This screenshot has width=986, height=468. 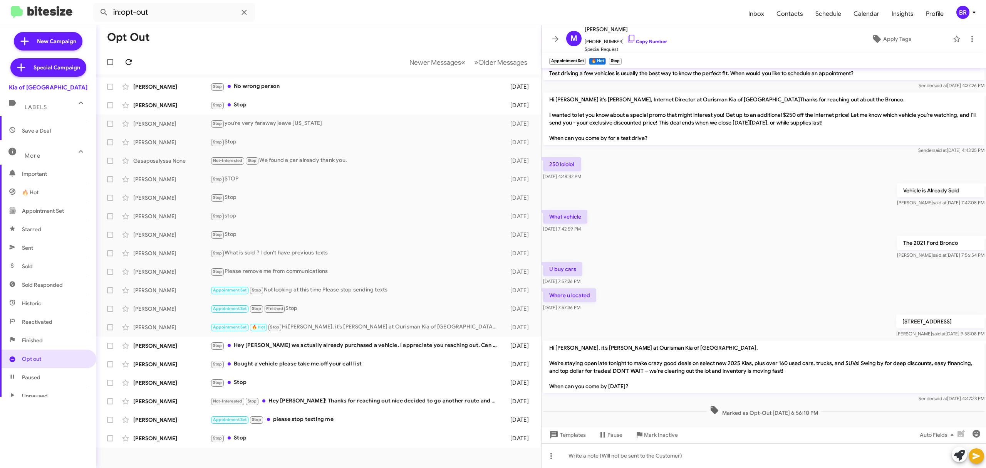 What do you see at coordinates (656, 434) in the screenshot?
I see `button: Mark Inactive` at bounding box center [656, 434].